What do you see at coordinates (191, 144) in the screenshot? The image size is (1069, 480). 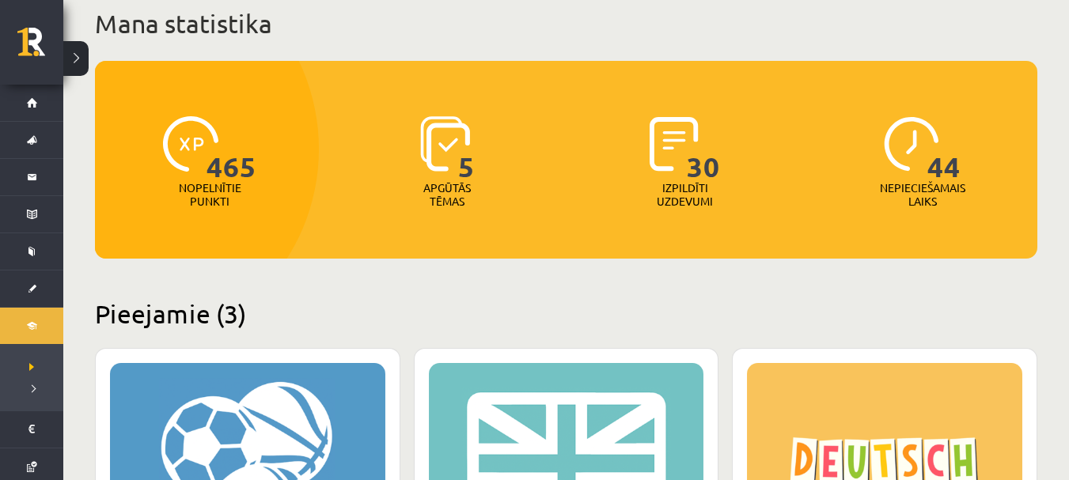 I see `img: icon-xp-0682a9bc20223a9ccc6f5883a126b849a74cddfe5390d2b41b4391c66f2066e7.svg` at bounding box center [191, 144].